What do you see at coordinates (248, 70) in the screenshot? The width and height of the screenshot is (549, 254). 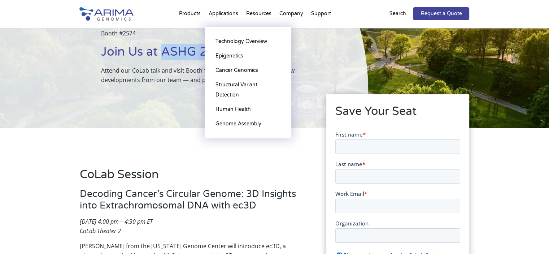 I see `a: Cancer Genomics` at bounding box center [248, 70].